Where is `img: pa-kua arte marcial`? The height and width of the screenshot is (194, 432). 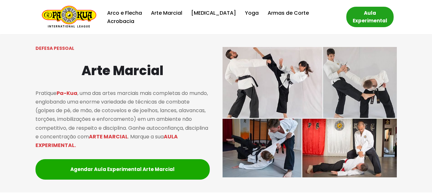 img: pa-kua arte marcial is located at coordinates (309, 112).